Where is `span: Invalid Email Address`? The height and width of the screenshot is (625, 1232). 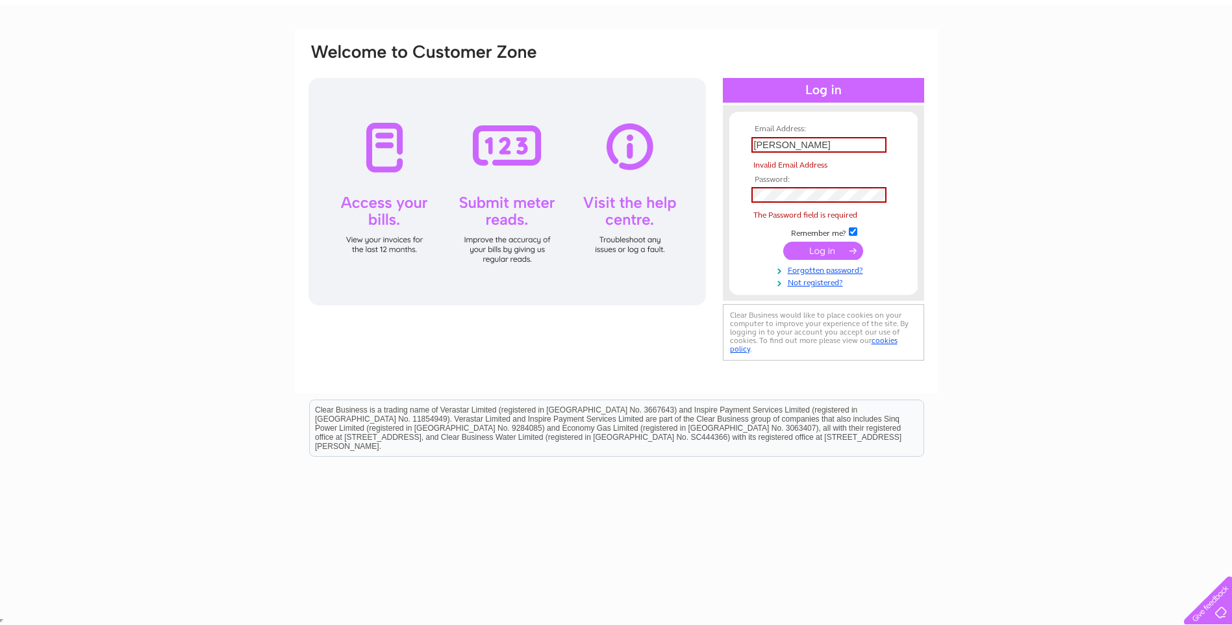 span: Invalid Email Address is located at coordinates (790, 165).